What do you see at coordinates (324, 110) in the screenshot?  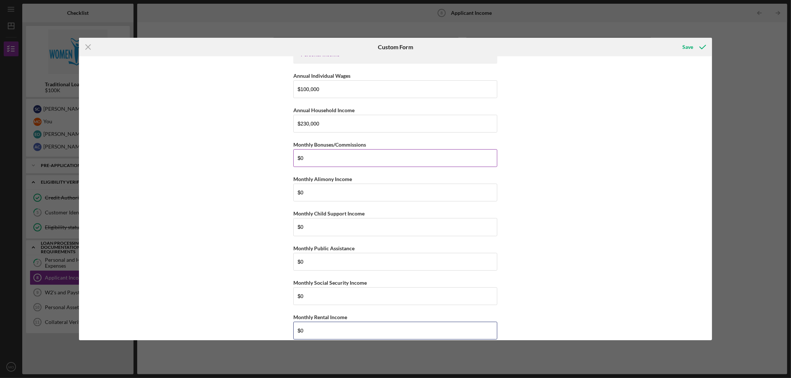 I see `label: Annual Household Income` at bounding box center [324, 110].